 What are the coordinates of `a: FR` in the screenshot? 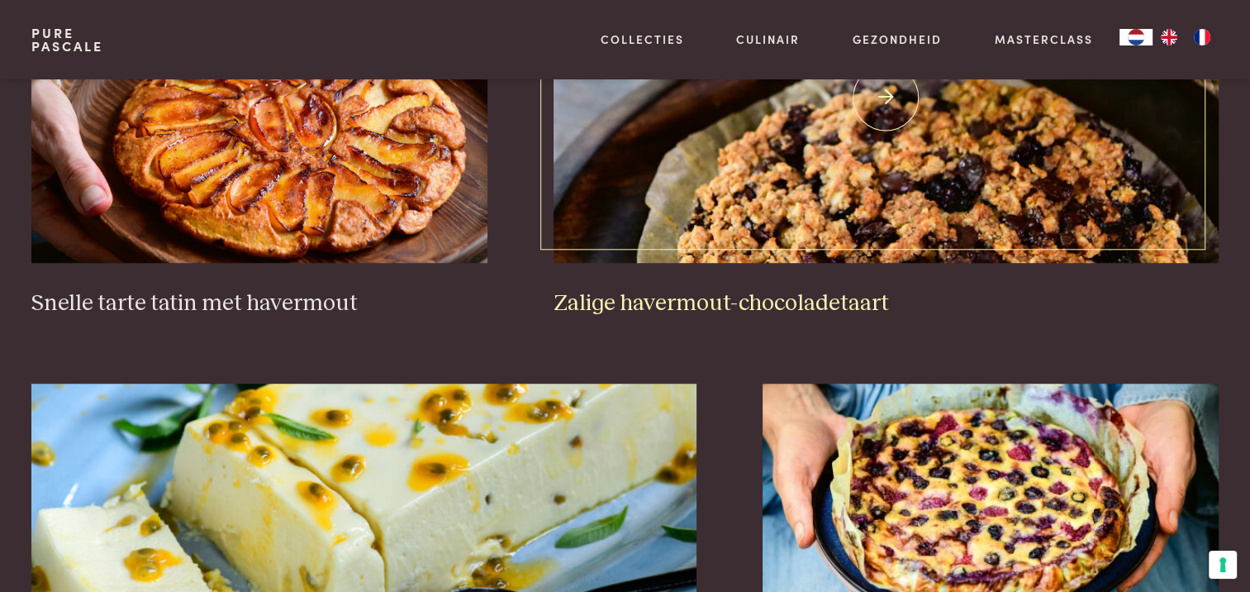 It's located at (1202, 37).